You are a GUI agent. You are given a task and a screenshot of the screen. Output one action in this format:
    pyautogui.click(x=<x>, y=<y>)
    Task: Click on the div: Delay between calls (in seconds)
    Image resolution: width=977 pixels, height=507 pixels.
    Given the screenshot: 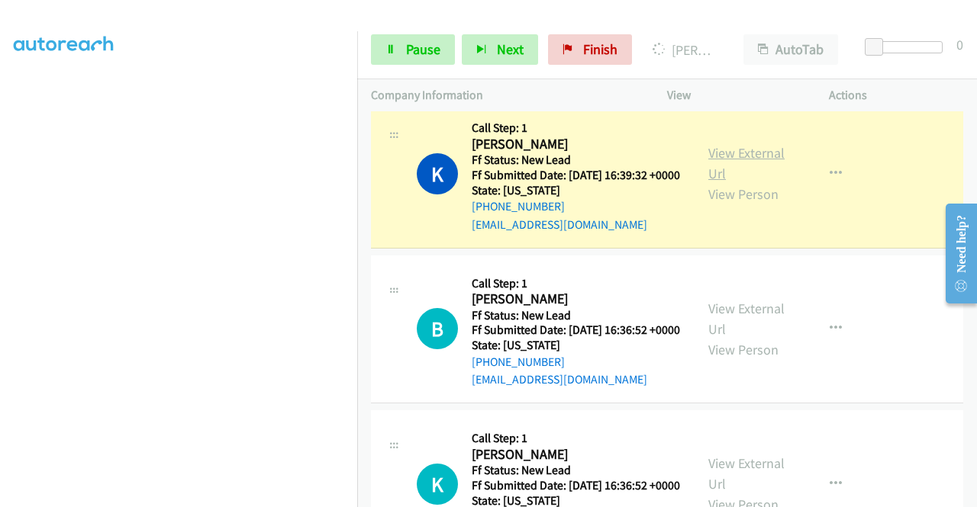 What is the action you would take?
    pyautogui.click(x=907, y=47)
    